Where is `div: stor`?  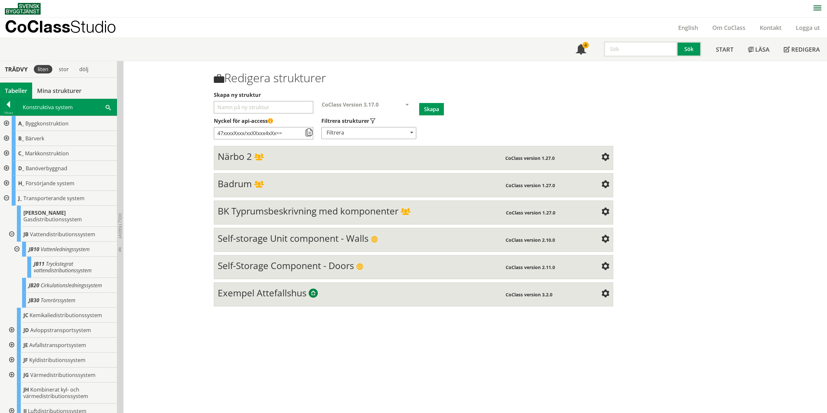
div: stor is located at coordinates (64, 69).